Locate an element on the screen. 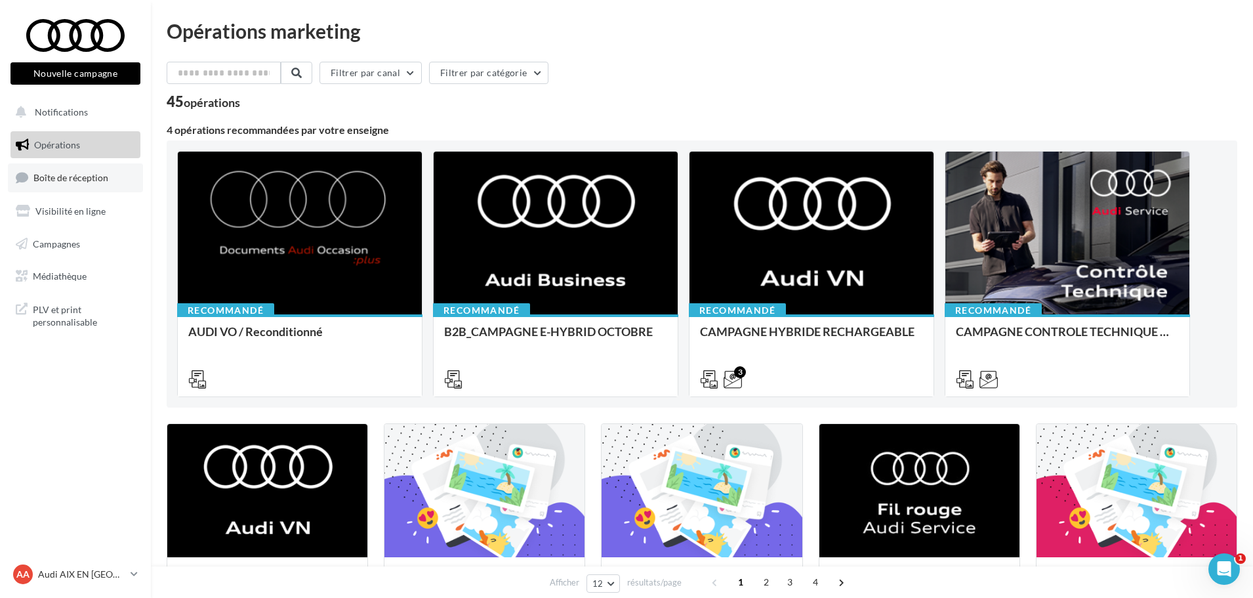 The image size is (1253, 598). span: Notifications is located at coordinates (61, 112).